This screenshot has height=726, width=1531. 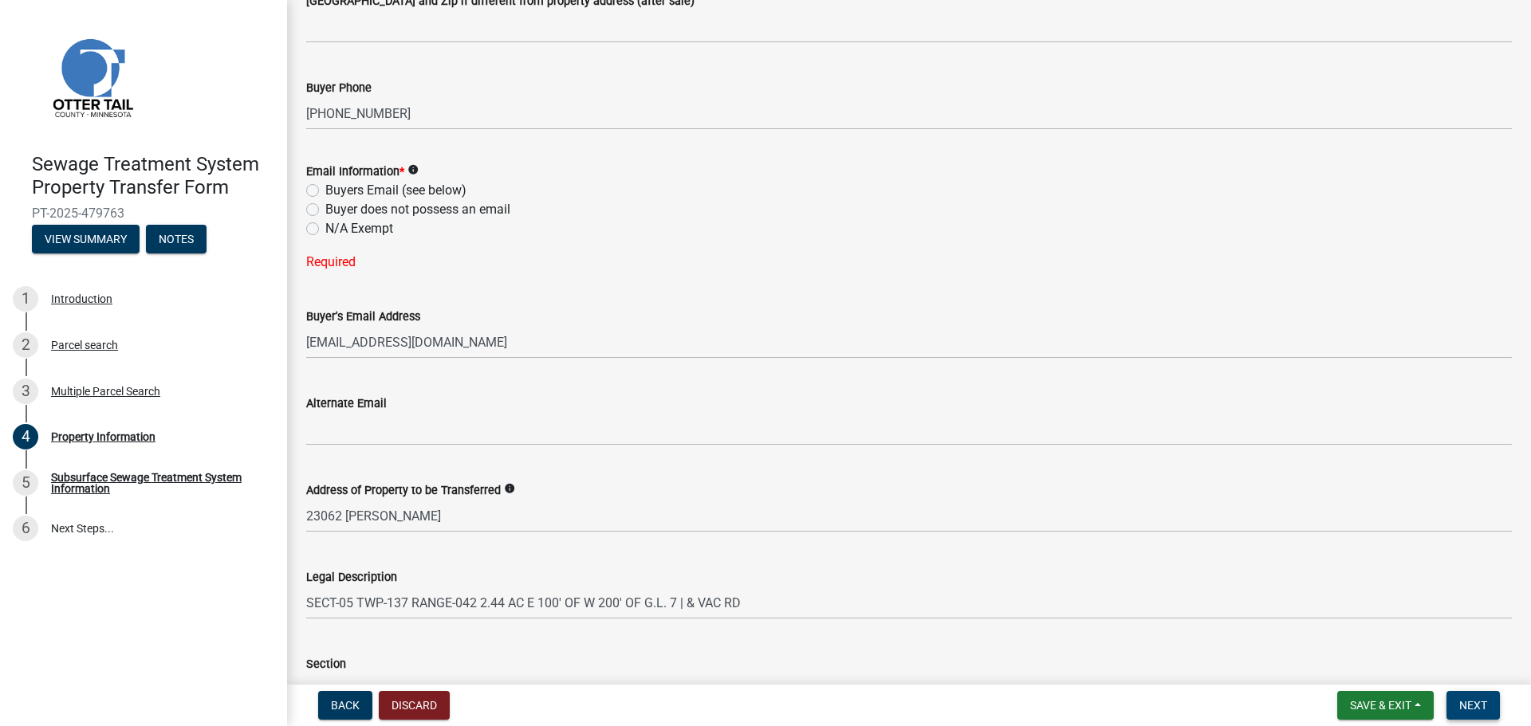 What do you see at coordinates (345, 706) in the screenshot?
I see `button: Back` at bounding box center [345, 706].